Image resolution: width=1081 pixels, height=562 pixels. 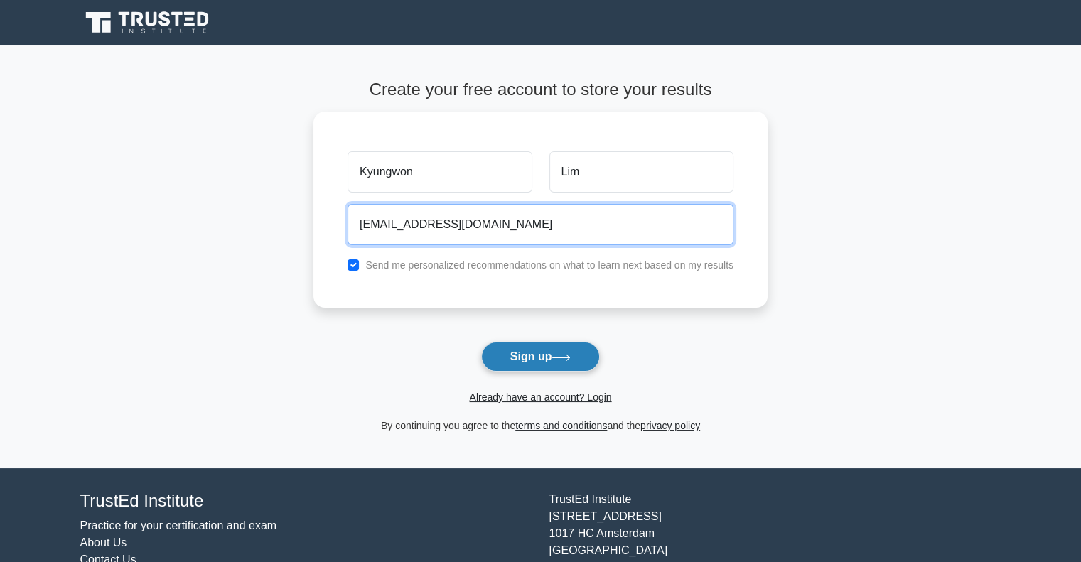 What do you see at coordinates (540, 426) in the screenshot?
I see `div: By continuing you agree to the and the` at bounding box center [540, 426].